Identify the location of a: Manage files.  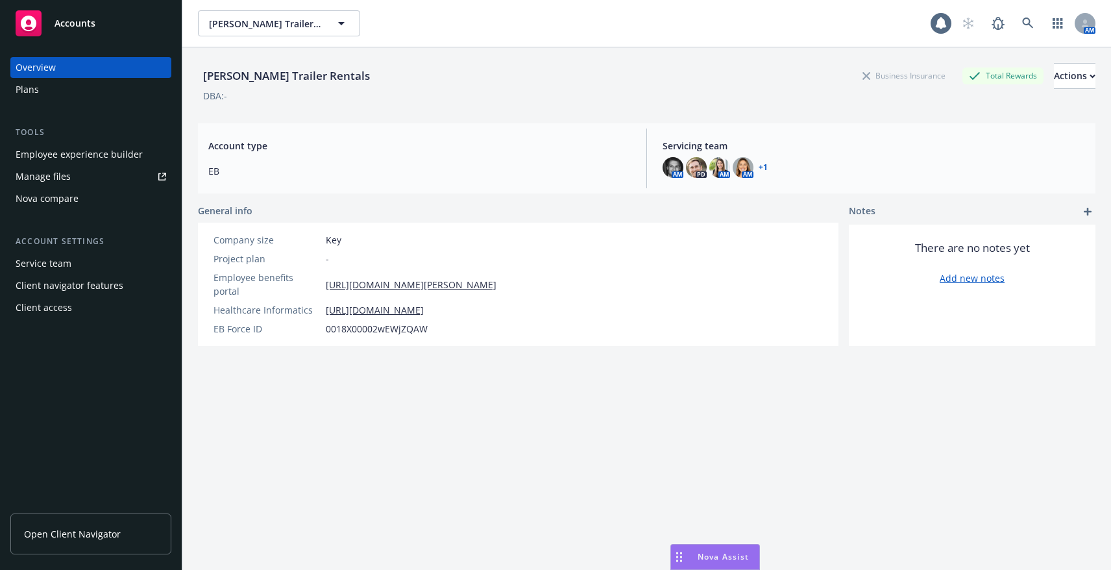
(91, 176).